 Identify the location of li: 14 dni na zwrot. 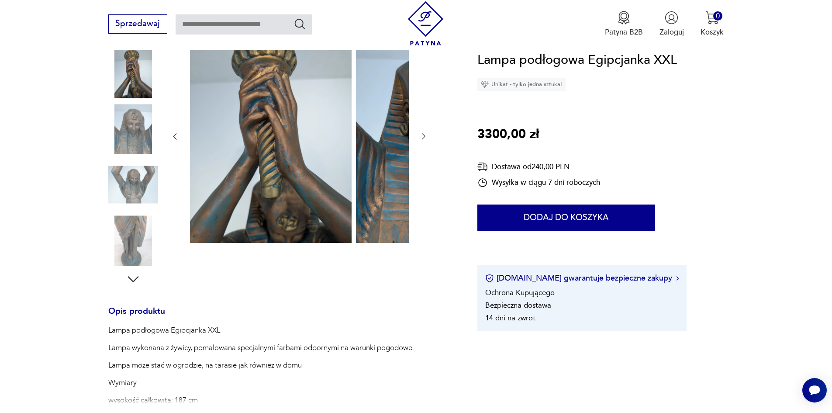
(510, 318).